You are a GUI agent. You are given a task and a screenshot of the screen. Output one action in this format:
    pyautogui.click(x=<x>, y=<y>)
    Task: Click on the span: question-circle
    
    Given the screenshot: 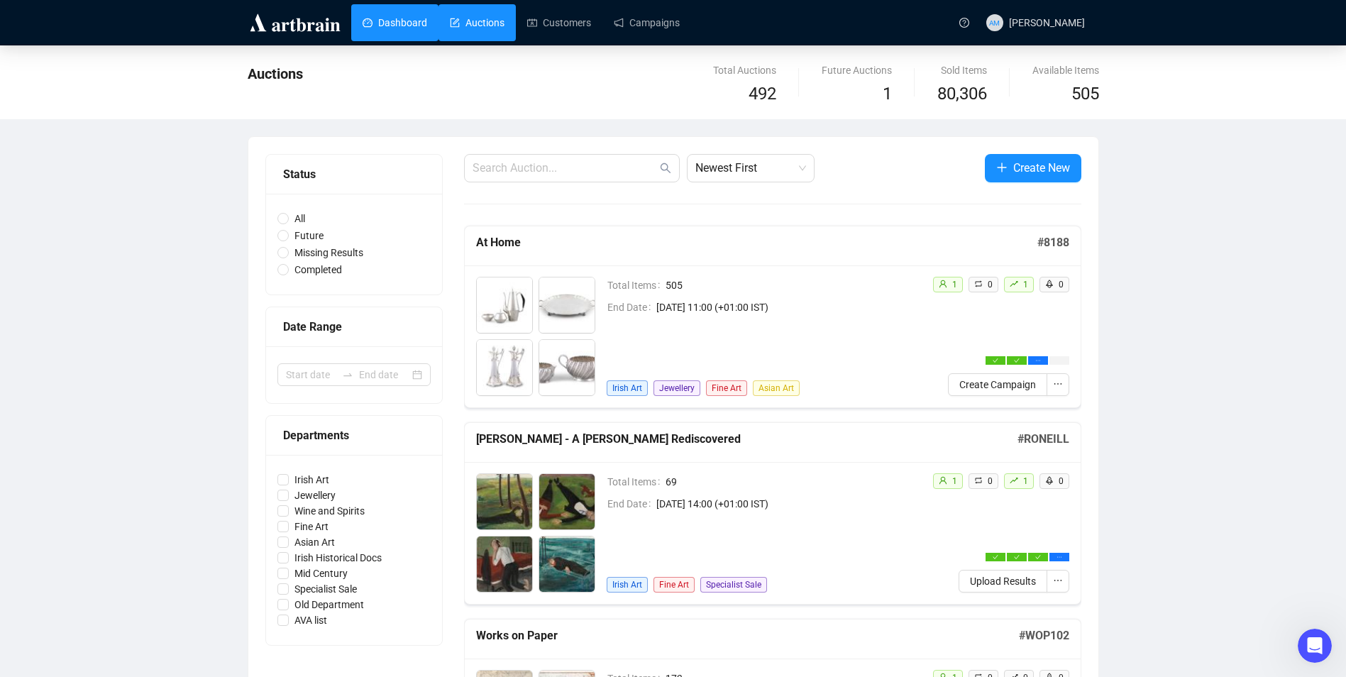 What is the action you would take?
    pyautogui.click(x=964, y=23)
    